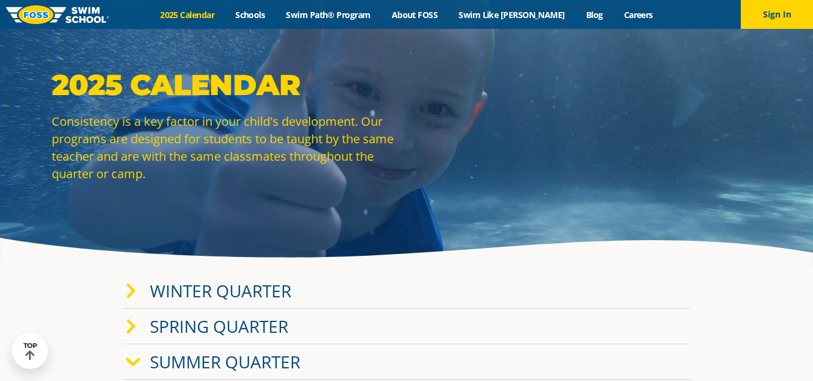 The width and height of the screenshot is (813, 381). Describe the element at coordinates (187, 14) in the screenshot. I see `a: 2025 Calendar` at that location.